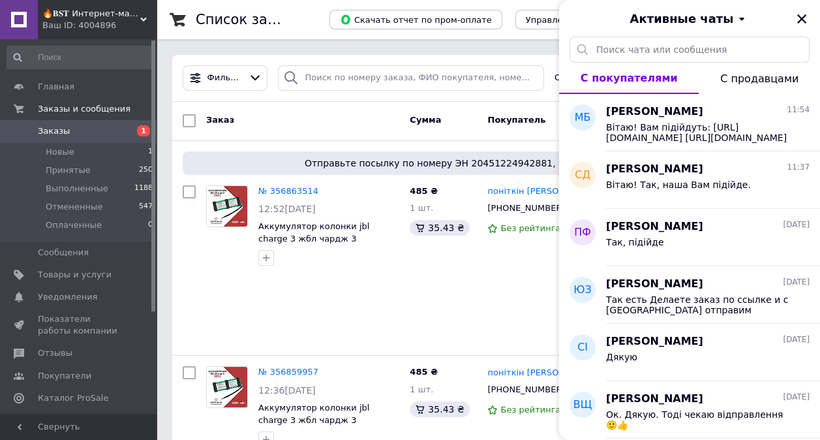 Image resolution: width=820 pixels, height=440 pixels. I want to click on span: Покупатели, so click(65, 376).